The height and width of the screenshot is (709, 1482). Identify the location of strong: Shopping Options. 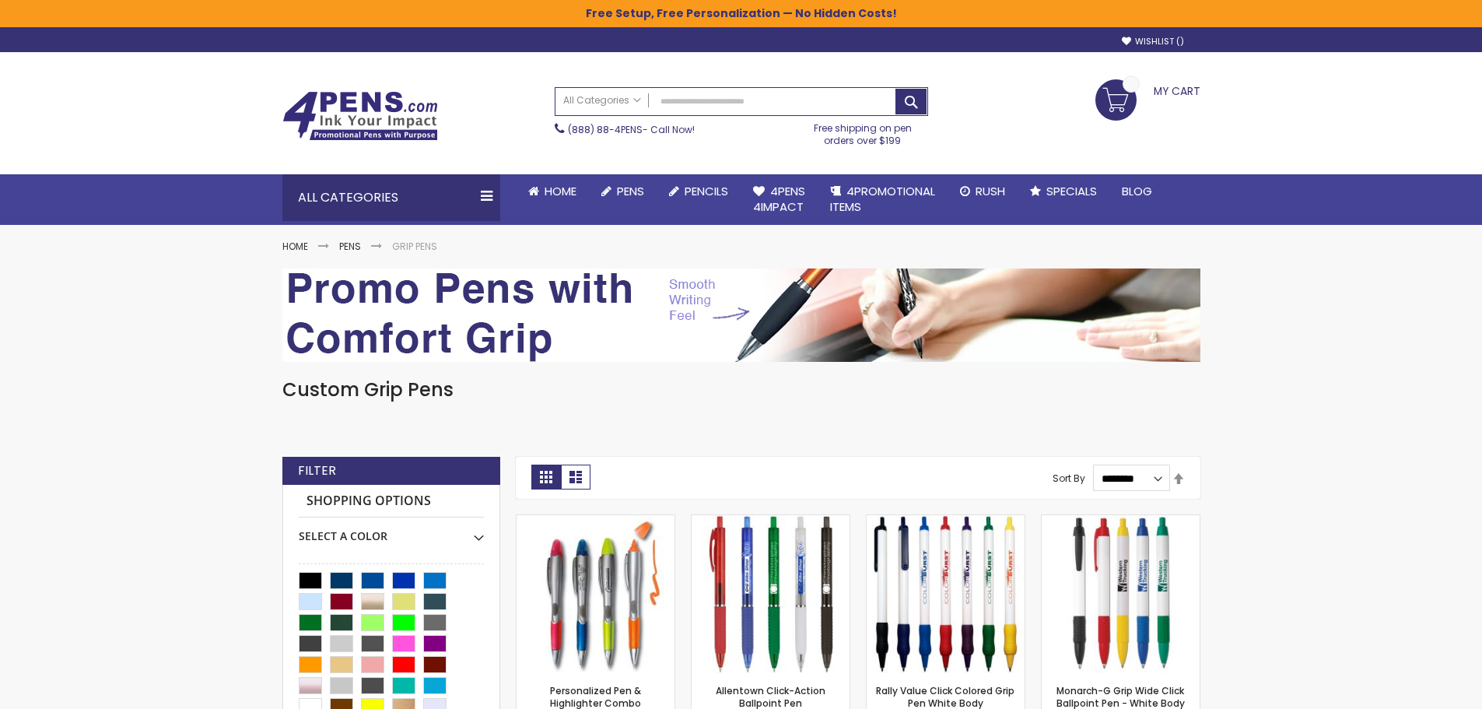
(391, 501).